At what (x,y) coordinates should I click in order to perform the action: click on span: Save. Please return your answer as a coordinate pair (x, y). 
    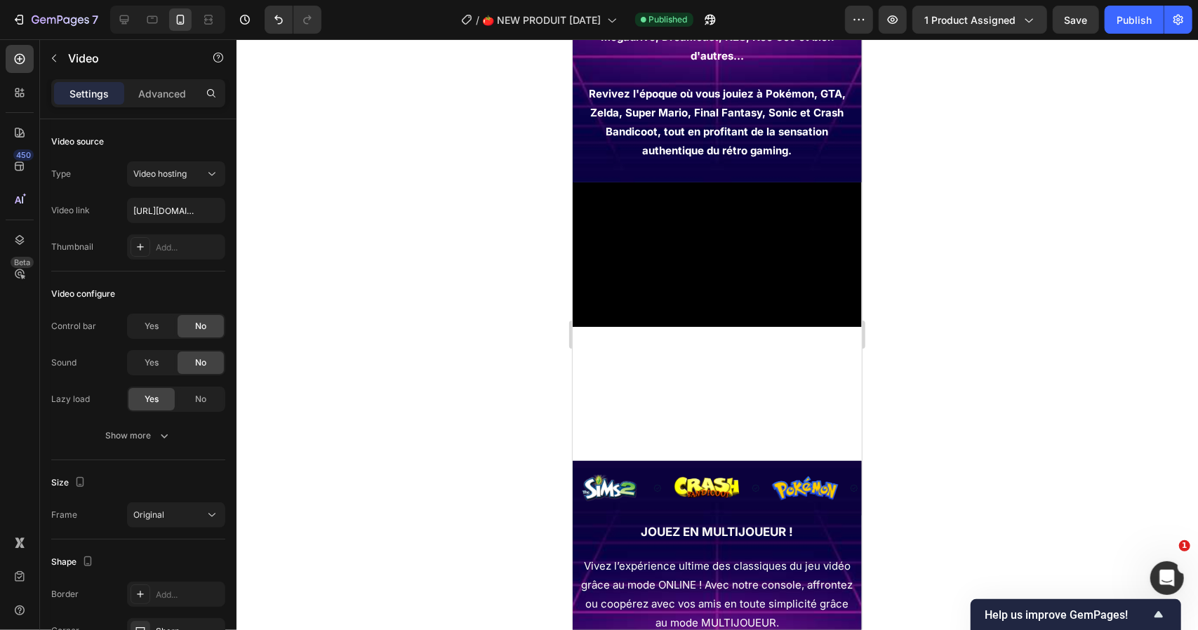
    Looking at the image, I should click on (1076, 20).